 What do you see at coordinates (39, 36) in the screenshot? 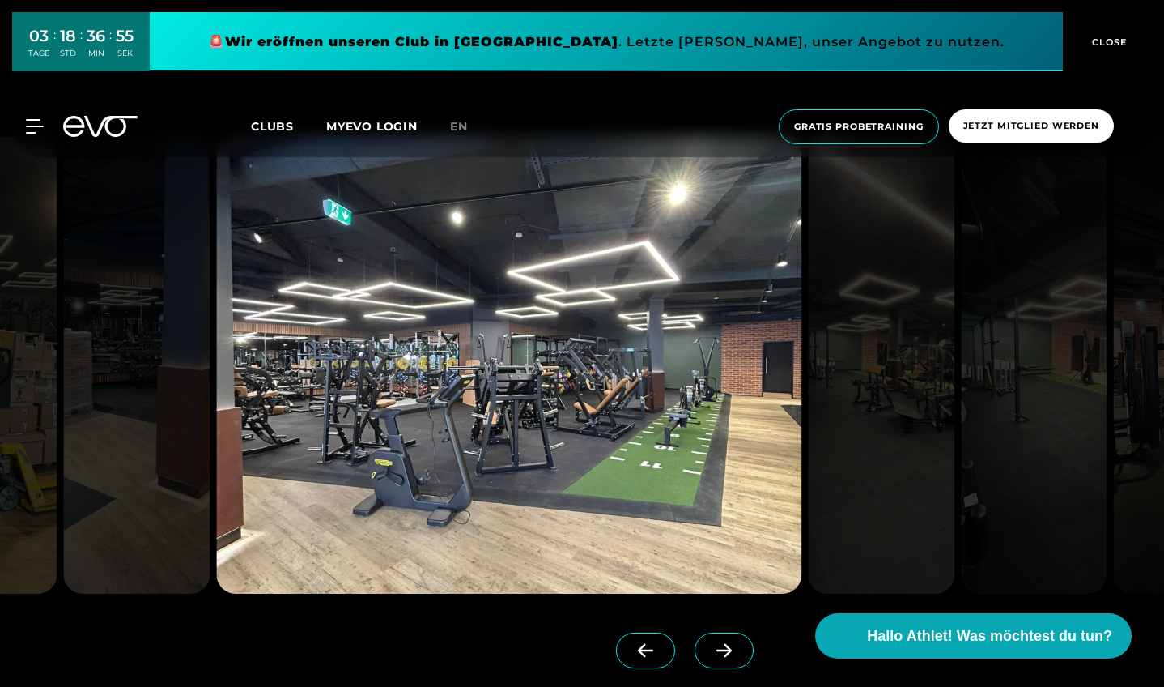
I see `div: 03` at bounding box center [39, 36].